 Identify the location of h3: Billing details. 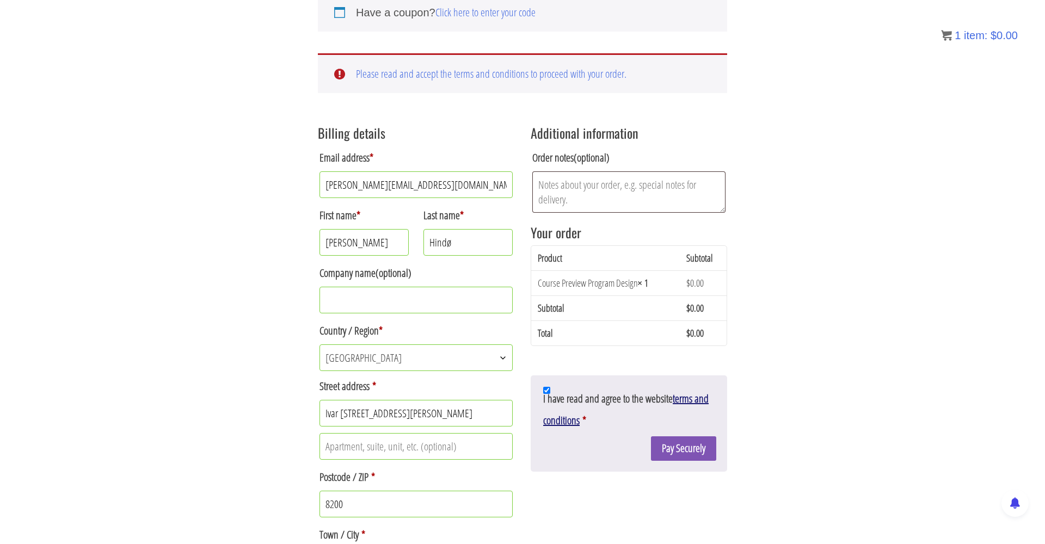
(416, 133).